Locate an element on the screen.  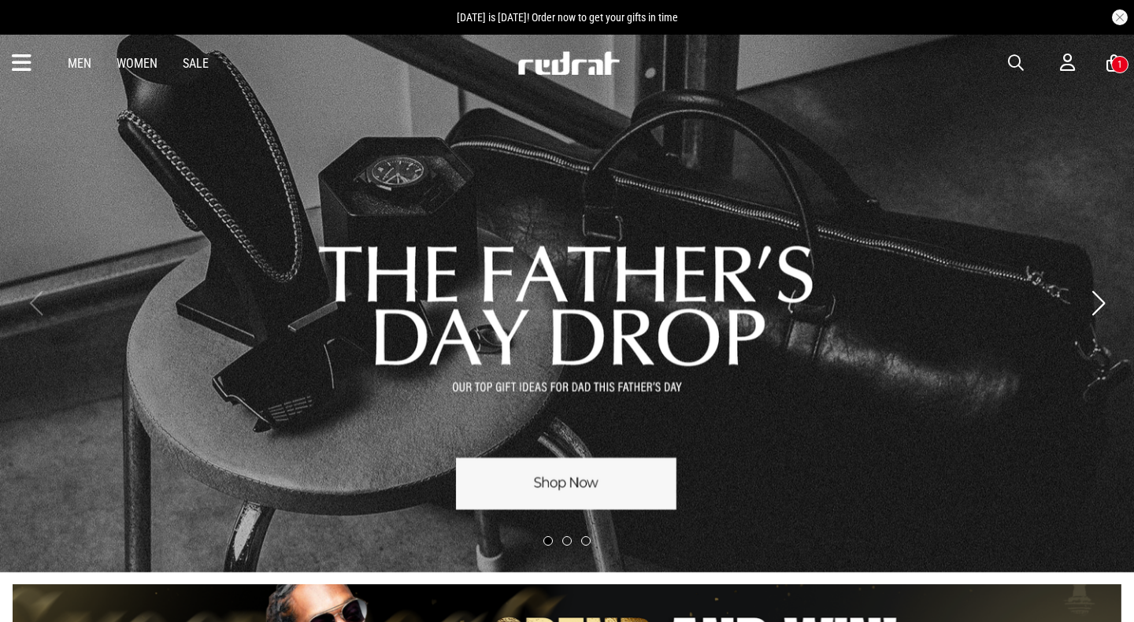
a: Men is located at coordinates (80, 63).